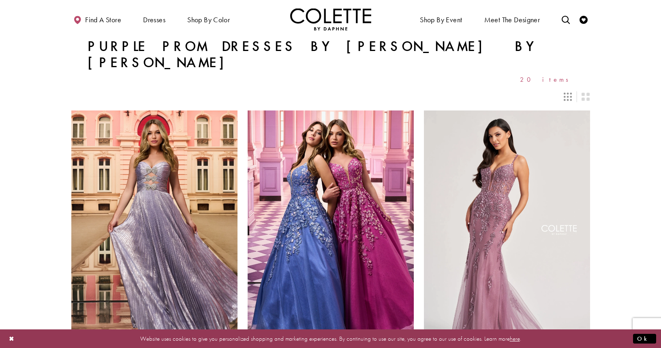 This screenshot has height=348, width=661. I want to click on a: here, so click(514, 339).